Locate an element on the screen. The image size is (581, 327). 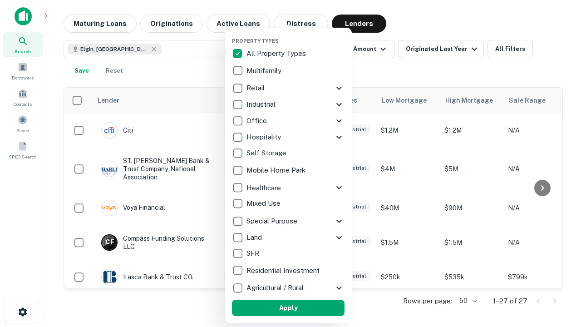
div: Healthcare is located at coordinates (288, 187).